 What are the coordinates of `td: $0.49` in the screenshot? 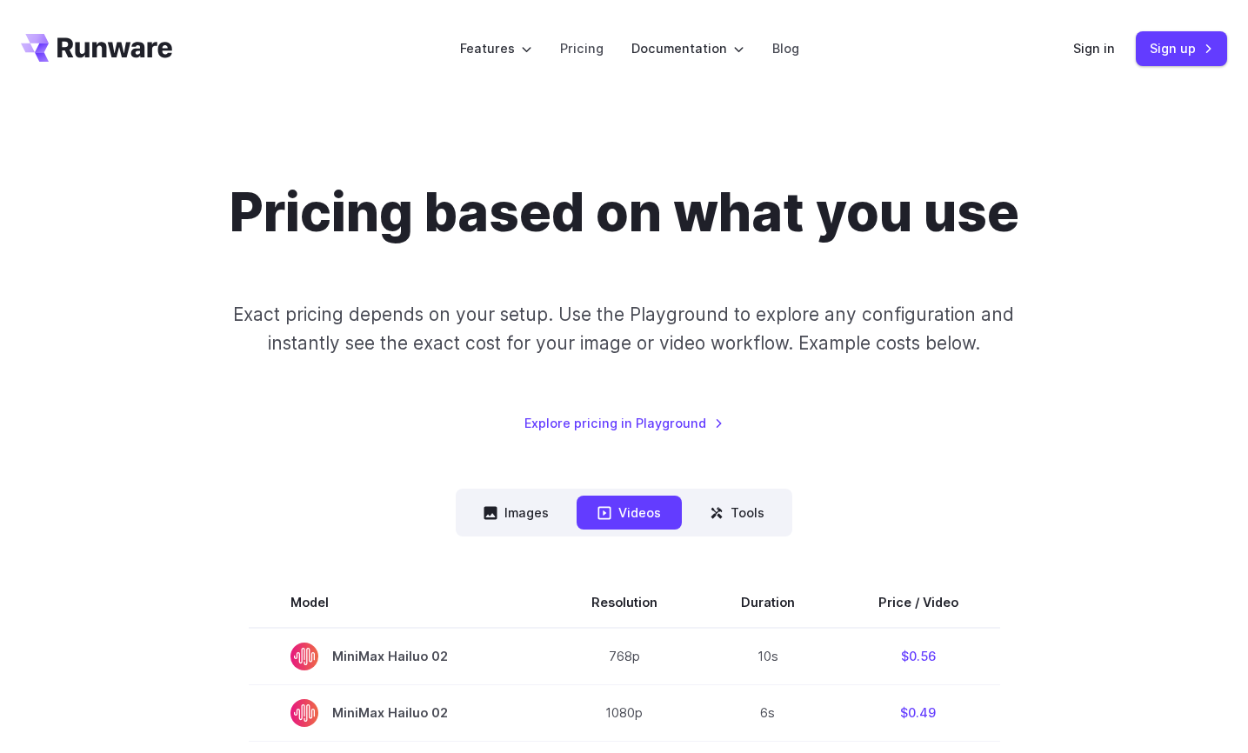 It's located at (919, 712).